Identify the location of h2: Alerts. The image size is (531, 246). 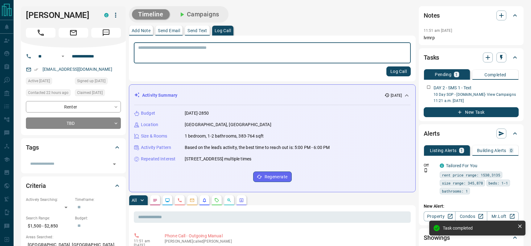
(432, 133).